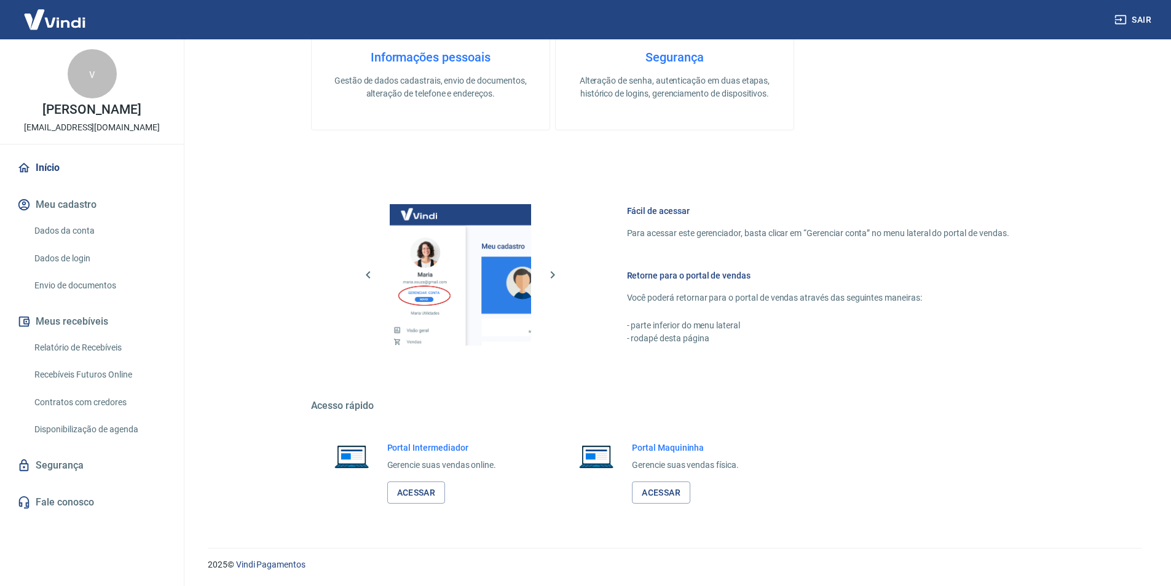 This screenshot has height=586, width=1171. Describe the element at coordinates (99, 258) in the screenshot. I see `a: Dados de login` at that location.